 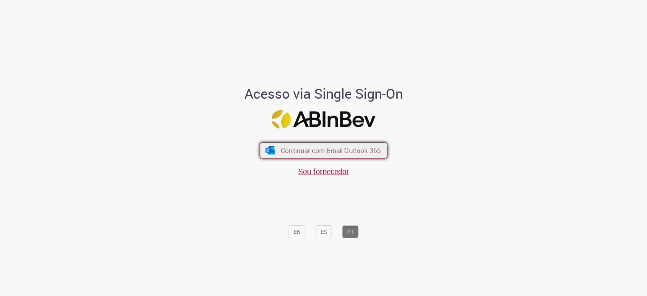 I want to click on button: EN, so click(x=297, y=232).